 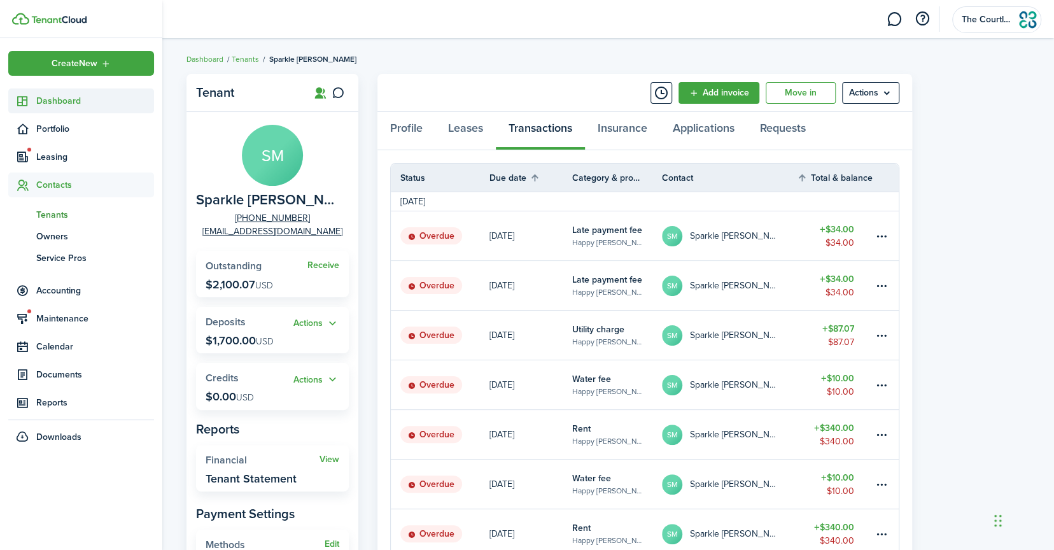 I want to click on p: $1,700.00, so click(x=239, y=340).